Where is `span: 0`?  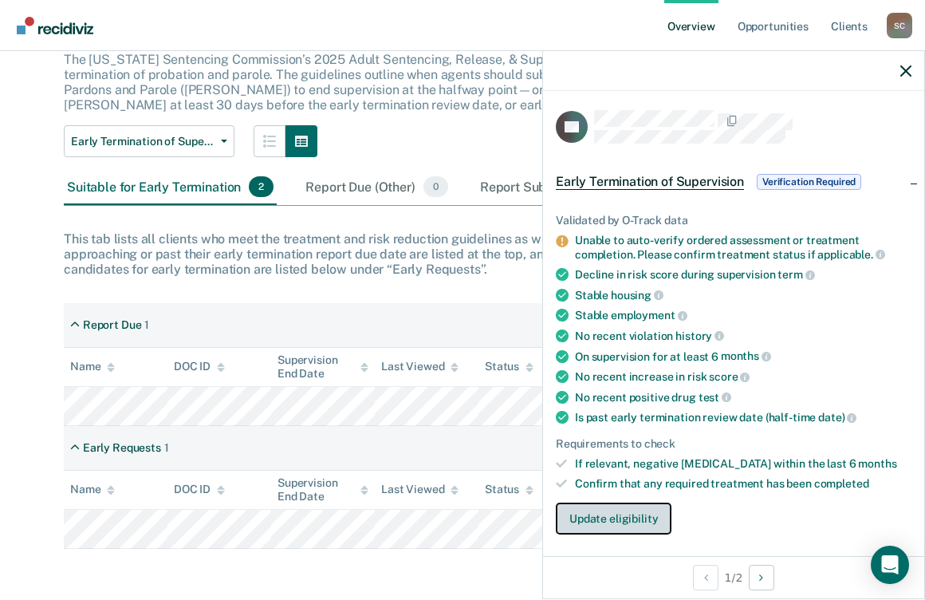 span: 0 is located at coordinates (436, 187).